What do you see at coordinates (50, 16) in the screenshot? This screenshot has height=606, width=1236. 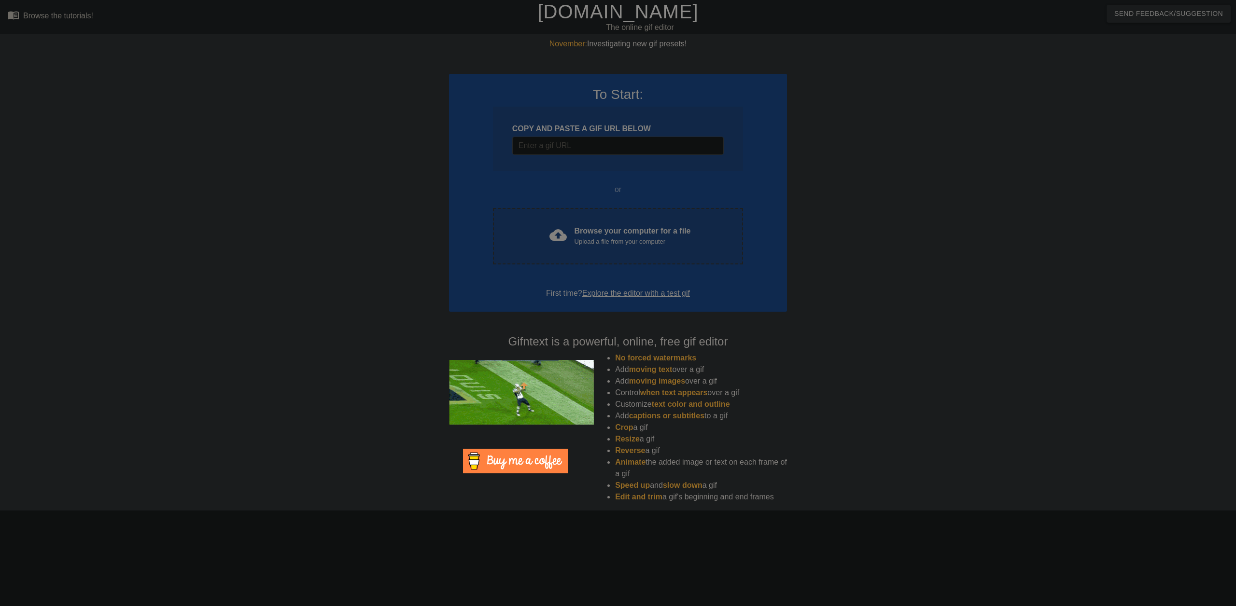 I see `a: Browse the tutorials!` at bounding box center [50, 16].